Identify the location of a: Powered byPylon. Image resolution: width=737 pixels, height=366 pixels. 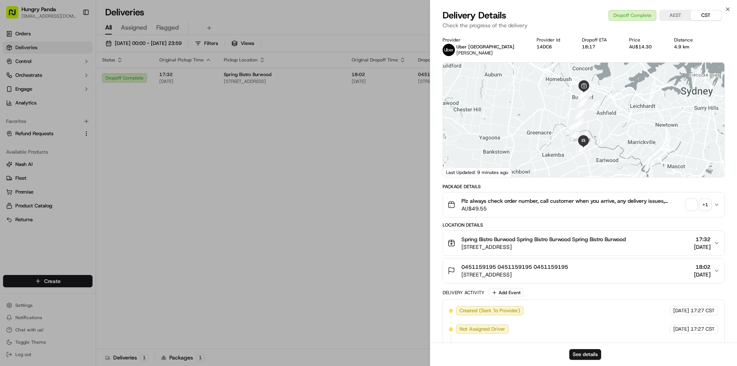
(73, 193).